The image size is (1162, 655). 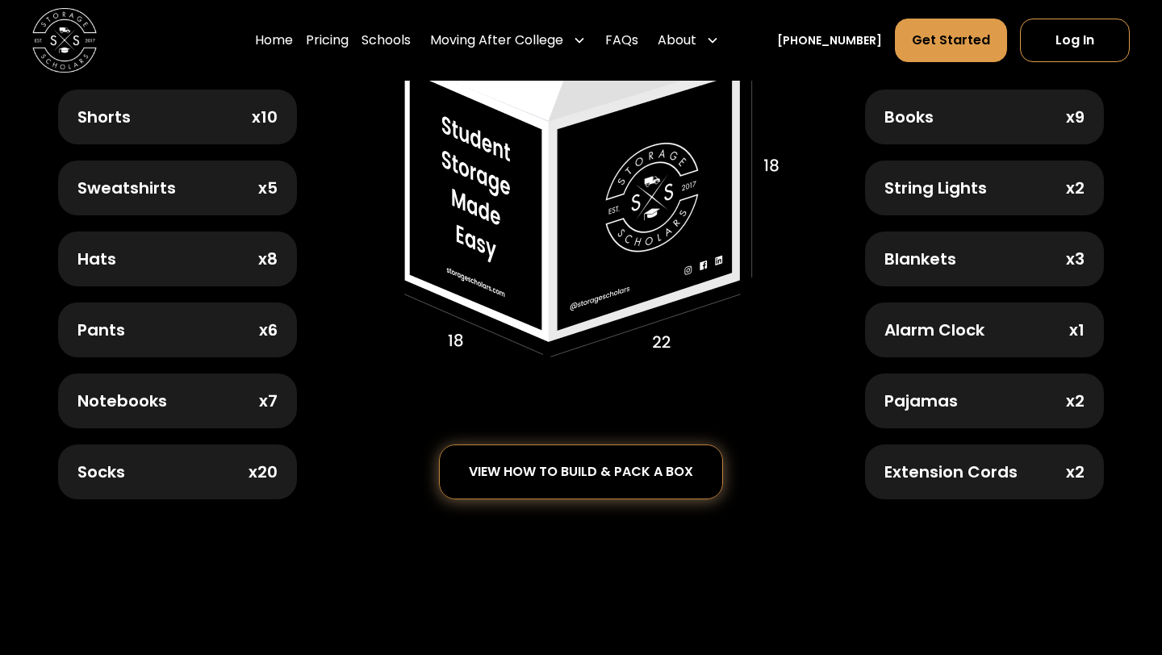 What do you see at coordinates (1075, 117) in the screenshot?
I see `div: x9` at bounding box center [1075, 117].